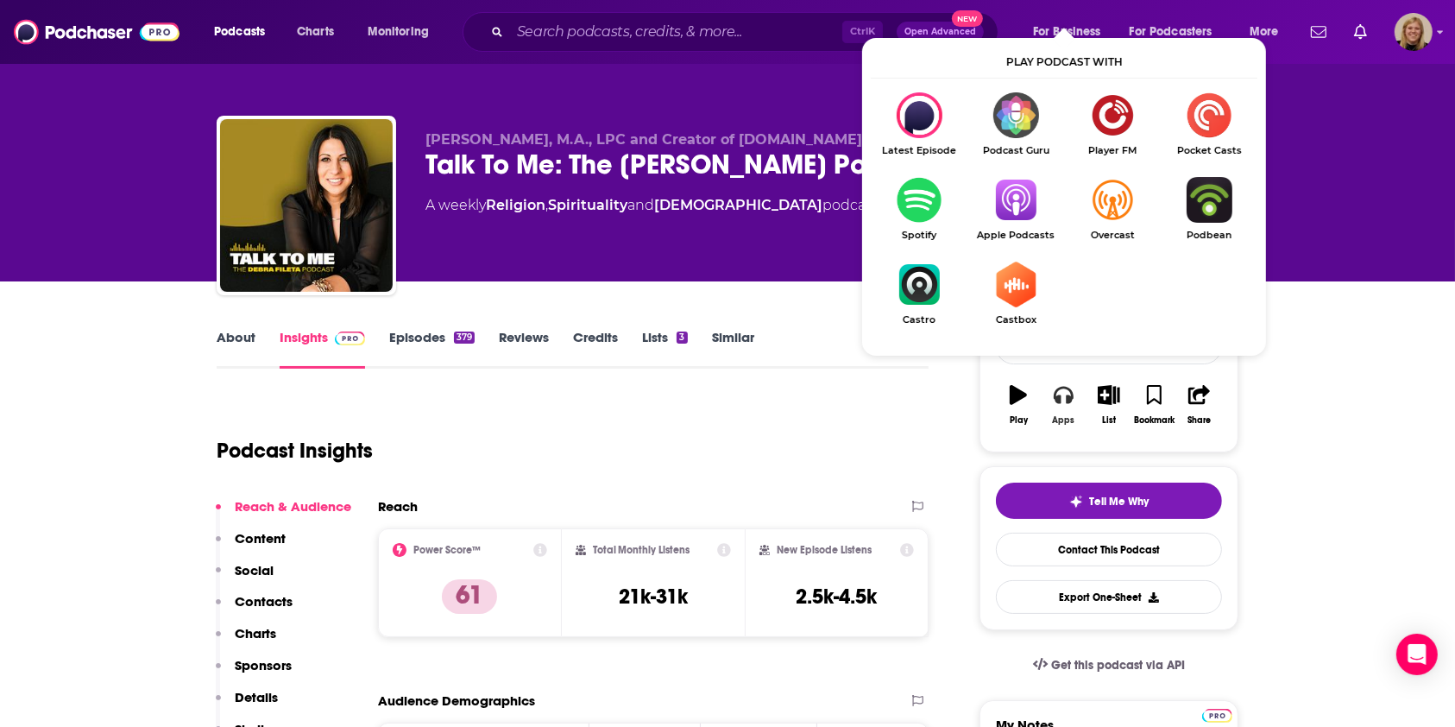 The width and height of the screenshot is (1455, 727). Describe the element at coordinates (588, 205) in the screenshot. I see `a: Spirituality` at that location.